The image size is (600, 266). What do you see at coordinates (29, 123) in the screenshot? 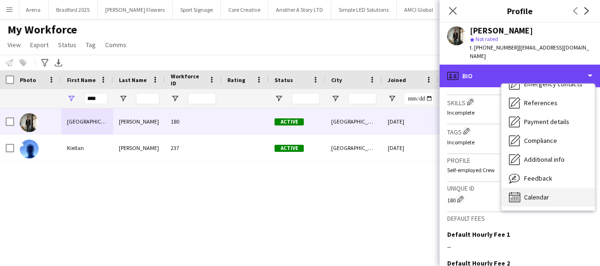
I see `img: Kiel Myers` at bounding box center [29, 123].